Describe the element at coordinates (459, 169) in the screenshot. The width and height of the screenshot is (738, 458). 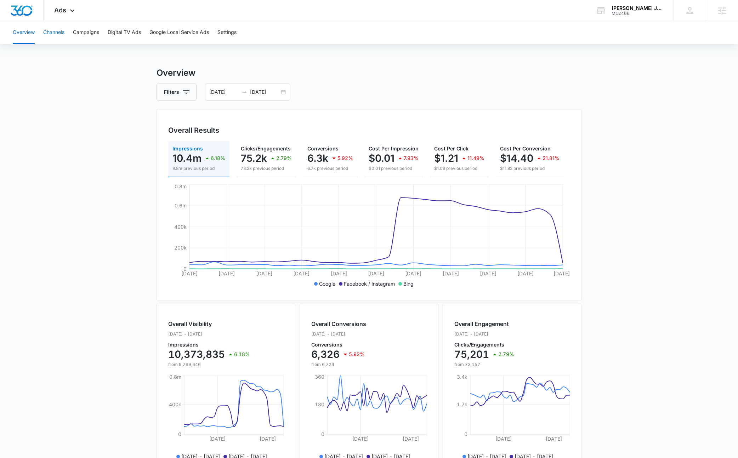
I see `p: $1.09 previous period` at that location.